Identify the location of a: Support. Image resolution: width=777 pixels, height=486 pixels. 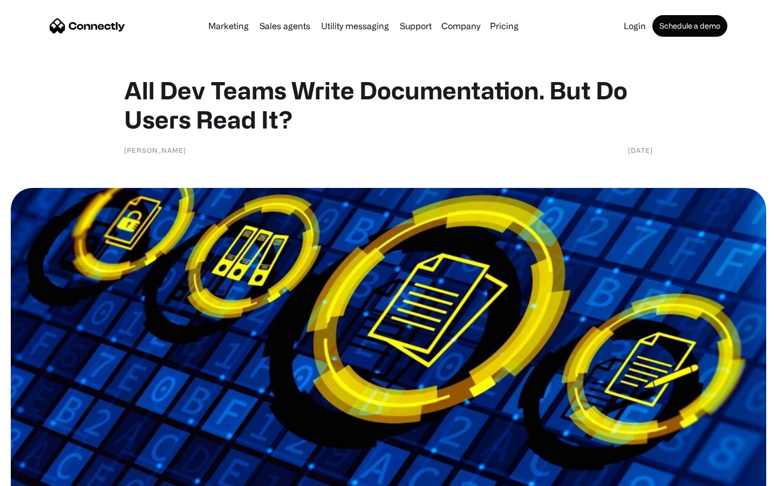
(416, 26).